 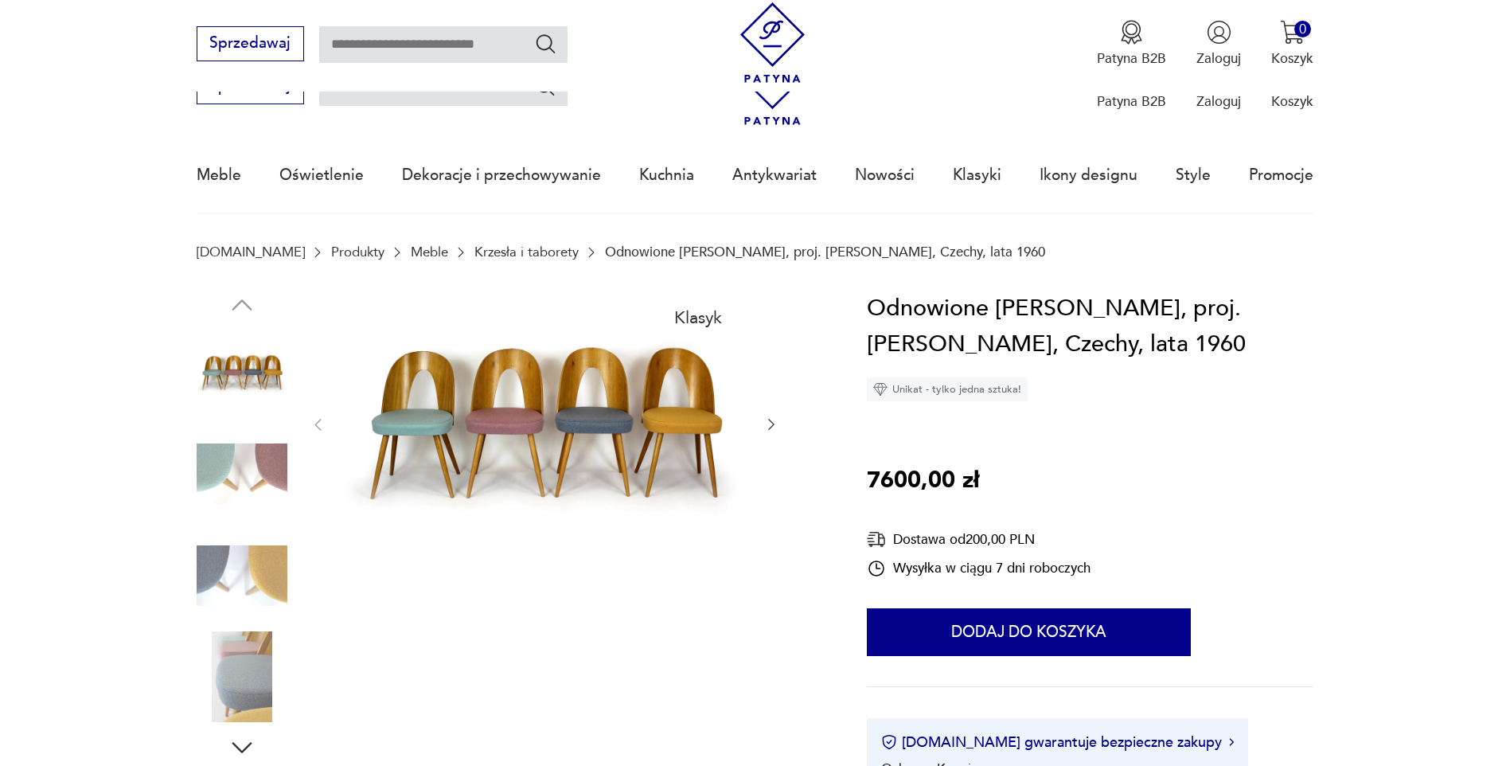 I want to click on img: Patyna - sklep z meblami i dekoracjami vintage, so click(x=772, y=42).